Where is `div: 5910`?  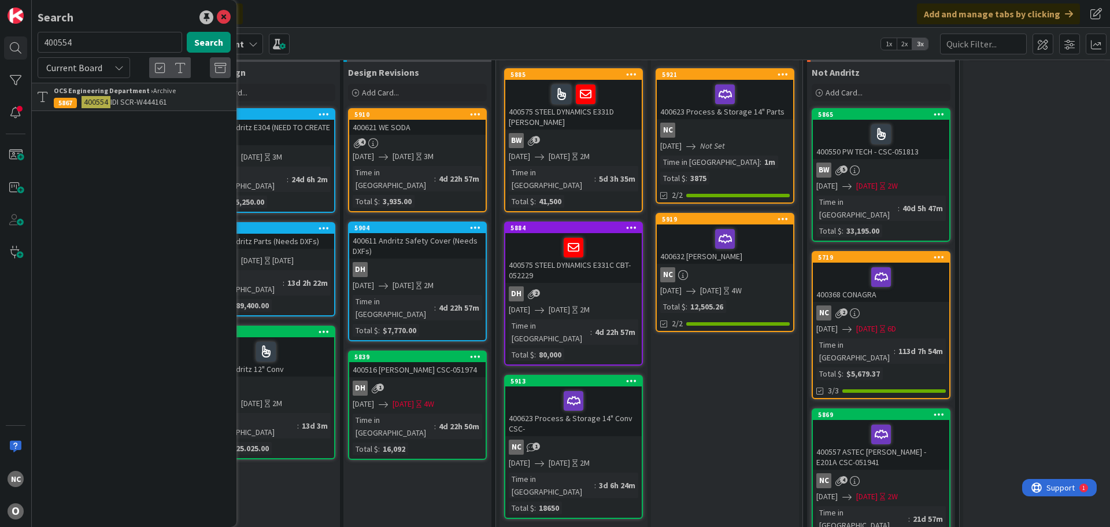
div: 5910 is located at coordinates (420, 114).